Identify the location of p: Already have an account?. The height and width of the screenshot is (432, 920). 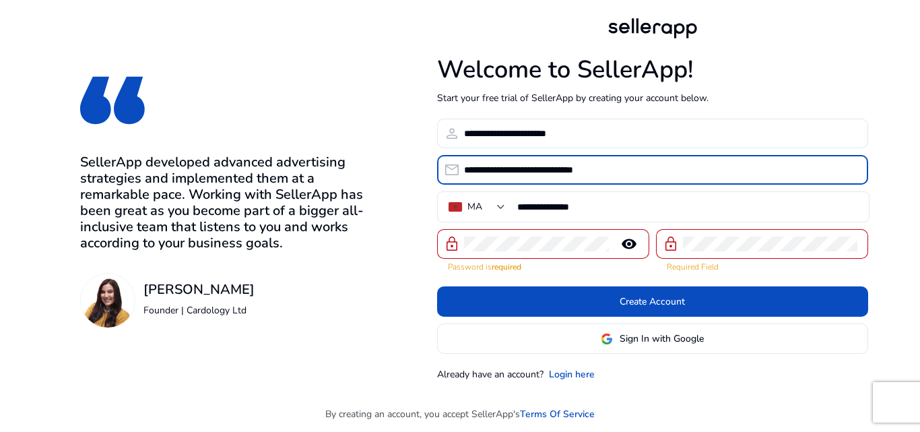
(490, 374).